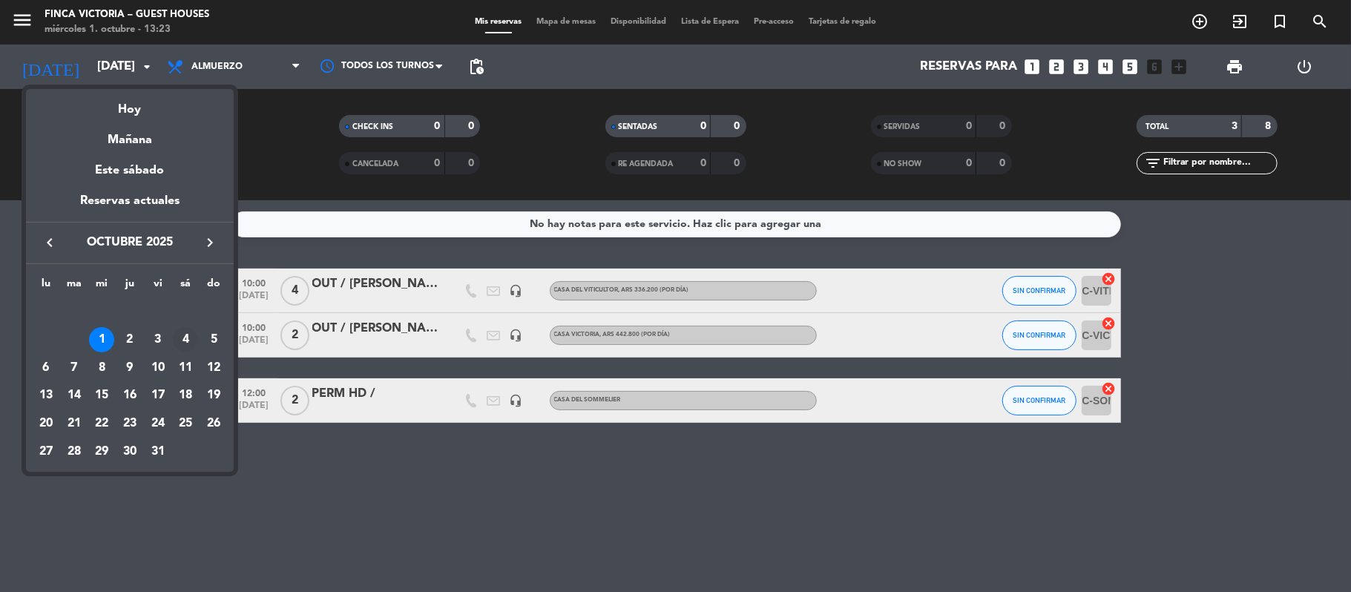 The image size is (1351, 592). What do you see at coordinates (46, 452) in the screenshot?
I see `div: 27` at bounding box center [46, 452].